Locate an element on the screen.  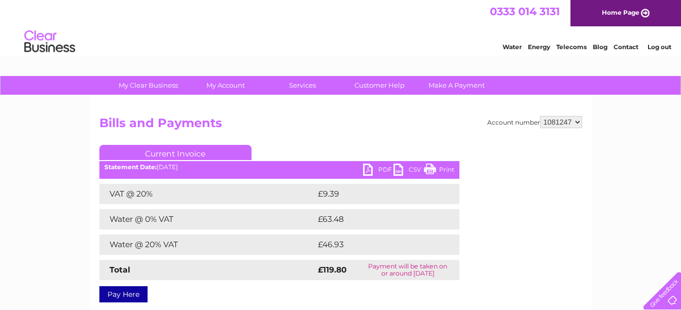
a: My Account is located at coordinates (225, 85).